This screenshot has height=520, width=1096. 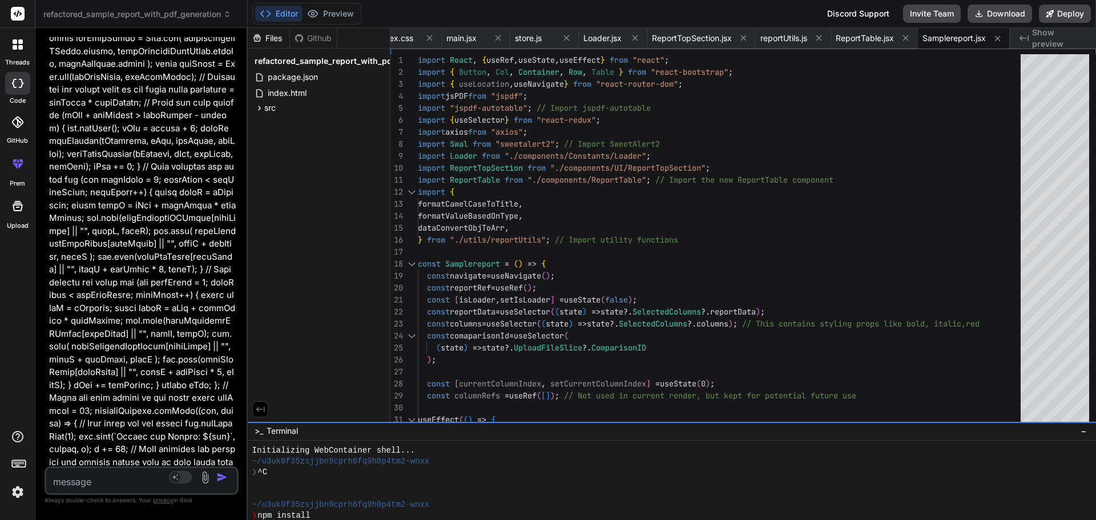 What do you see at coordinates (456, 132) in the screenshot?
I see `span: axios` at bounding box center [456, 132].